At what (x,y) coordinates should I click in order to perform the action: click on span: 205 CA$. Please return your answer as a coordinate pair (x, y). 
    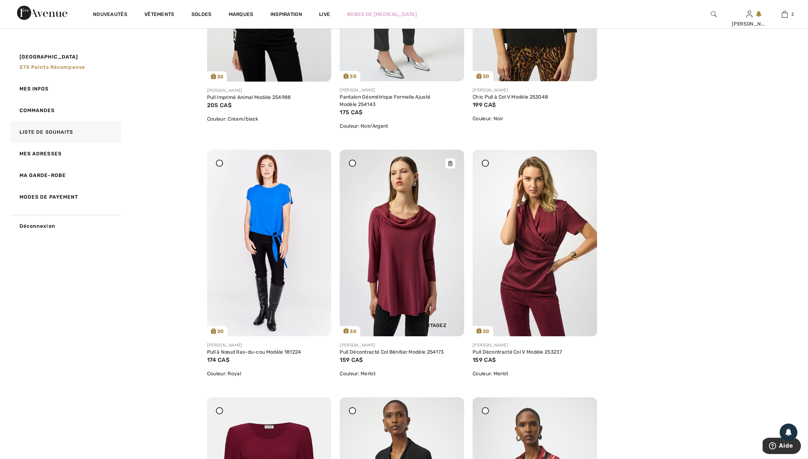
    Looking at the image, I should click on (219, 105).